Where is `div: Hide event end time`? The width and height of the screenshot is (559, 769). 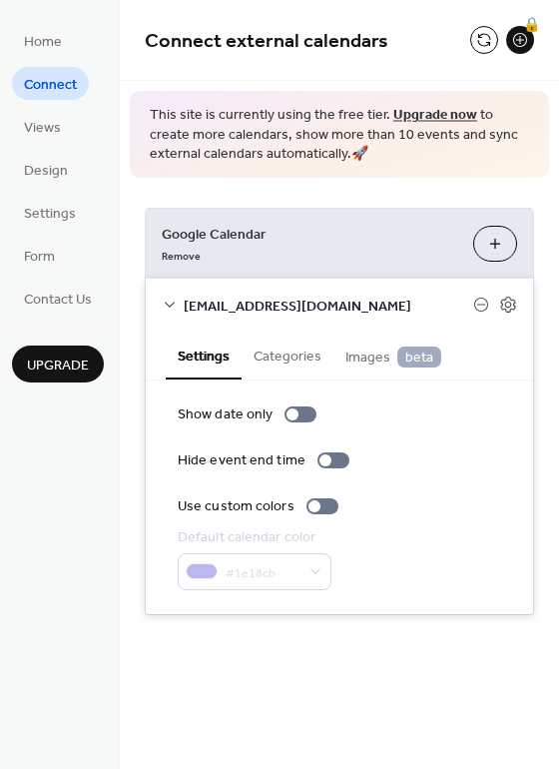 div: Hide event end time is located at coordinates (242, 460).